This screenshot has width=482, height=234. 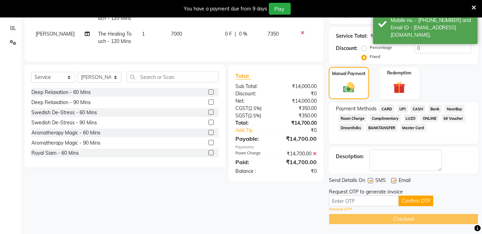 I want to click on img: _cash.svg, so click(x=349, y=88).